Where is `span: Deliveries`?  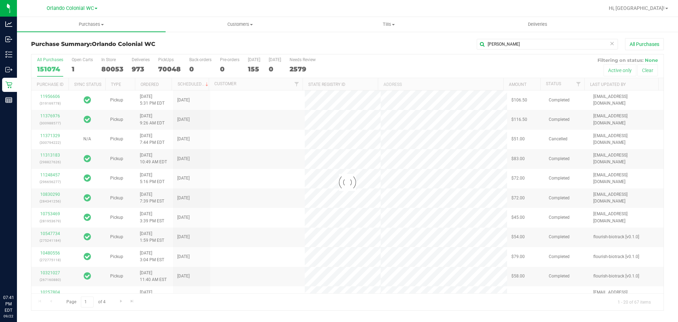
span: Deliveries is located at coordinates (538, 24).